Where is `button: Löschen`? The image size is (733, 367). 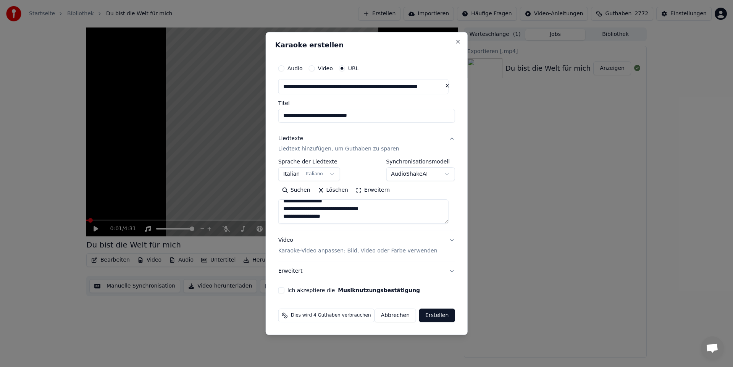
button: Löschen is located at coordinates (333, 191).